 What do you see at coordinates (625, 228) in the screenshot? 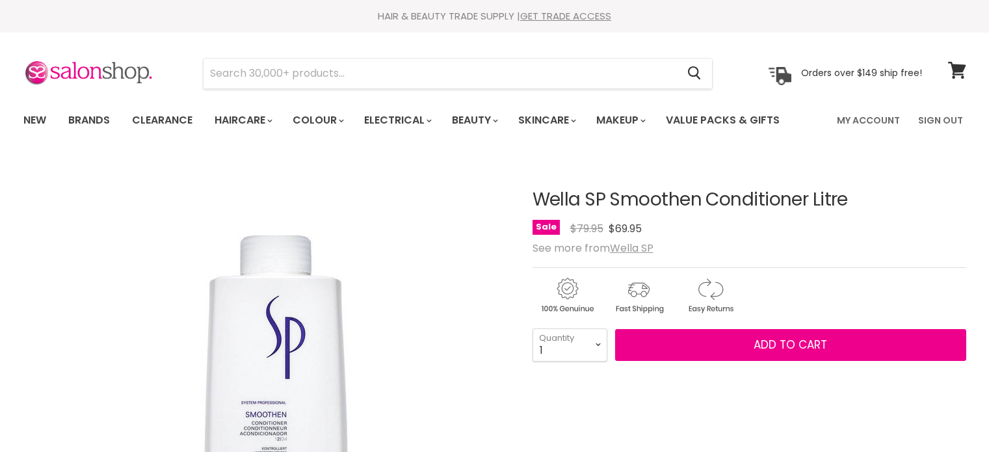
I see `span: $69.95` at bounding box center [625, 228].